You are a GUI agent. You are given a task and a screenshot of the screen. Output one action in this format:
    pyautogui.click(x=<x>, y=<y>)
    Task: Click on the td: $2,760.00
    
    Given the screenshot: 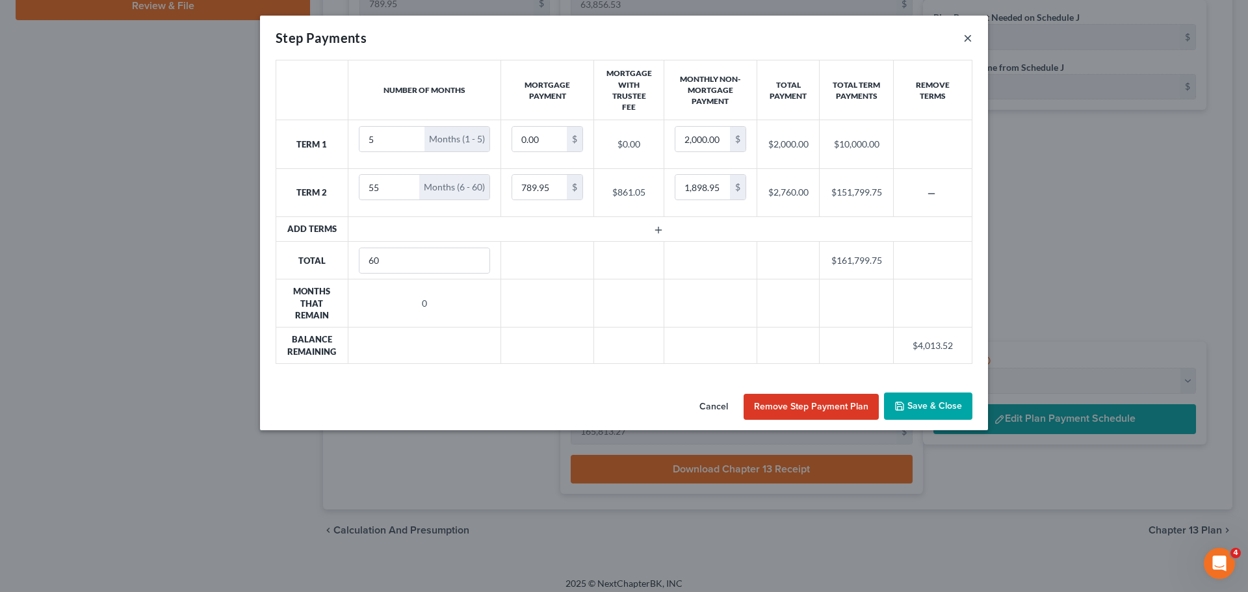 What is the action you would take?
    pyautogui.click(x=788, y=192)
    